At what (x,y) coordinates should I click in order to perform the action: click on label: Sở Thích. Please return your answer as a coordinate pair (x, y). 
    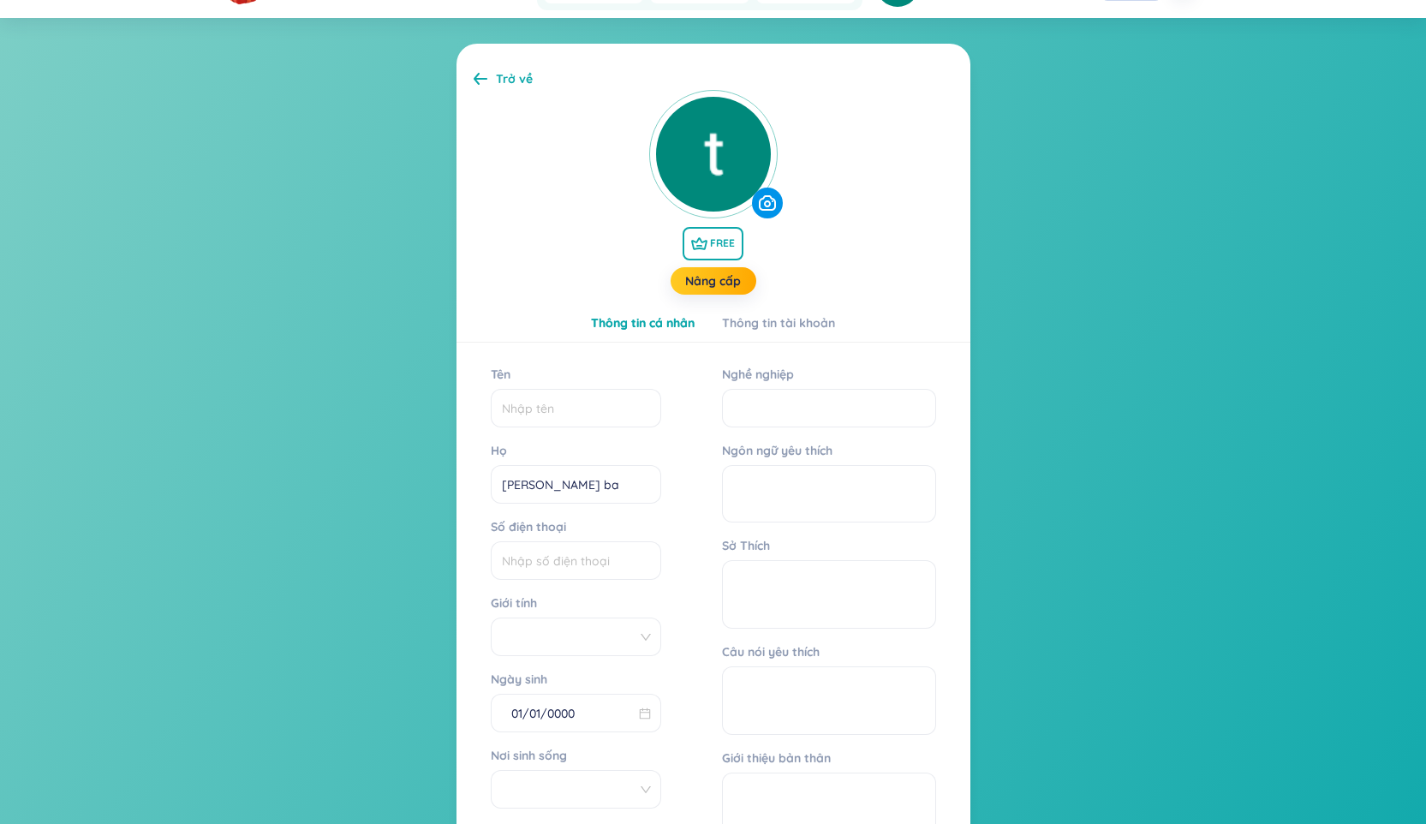
    Looking at the image, I should click on (750, 546).